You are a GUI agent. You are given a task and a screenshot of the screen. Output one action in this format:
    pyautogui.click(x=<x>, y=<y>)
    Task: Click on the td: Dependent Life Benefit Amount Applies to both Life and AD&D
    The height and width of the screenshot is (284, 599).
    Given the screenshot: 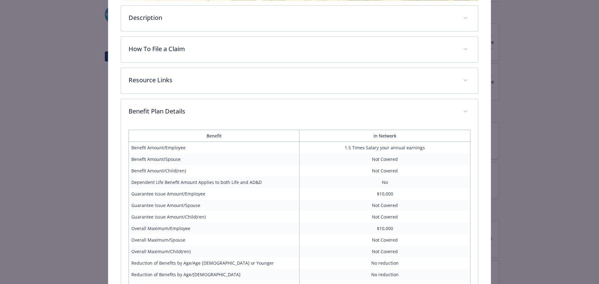 What is the action you would take?
    pyautogui.click(x=214, y=182)
    